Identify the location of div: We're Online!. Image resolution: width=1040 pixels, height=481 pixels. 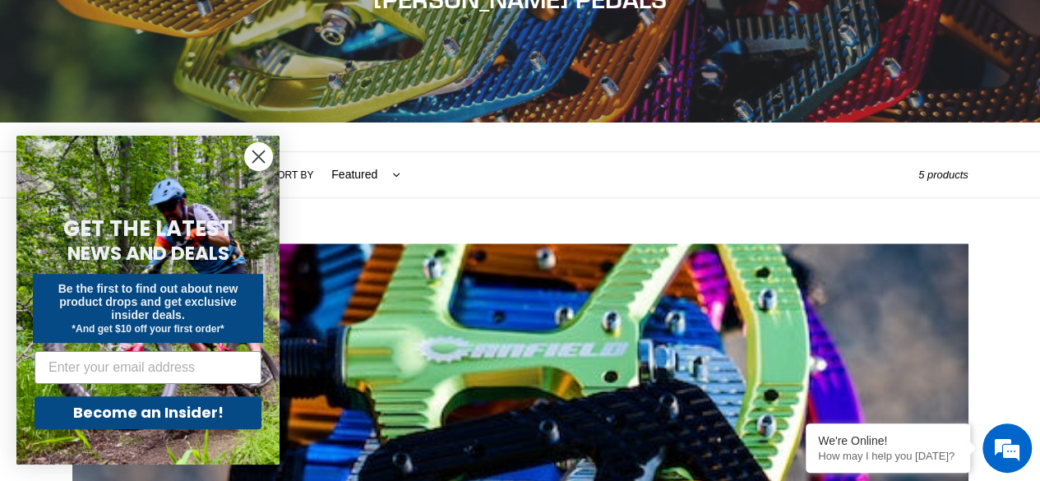
(888, 441).